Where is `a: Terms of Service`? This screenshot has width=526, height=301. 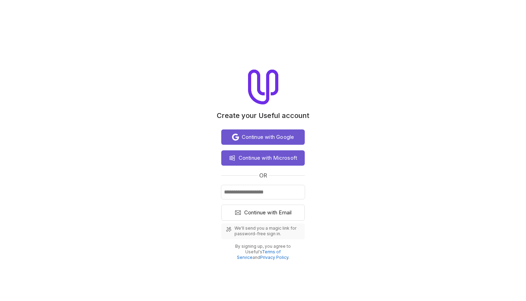
a: Terms of Service is located at coordinates (259, 254).